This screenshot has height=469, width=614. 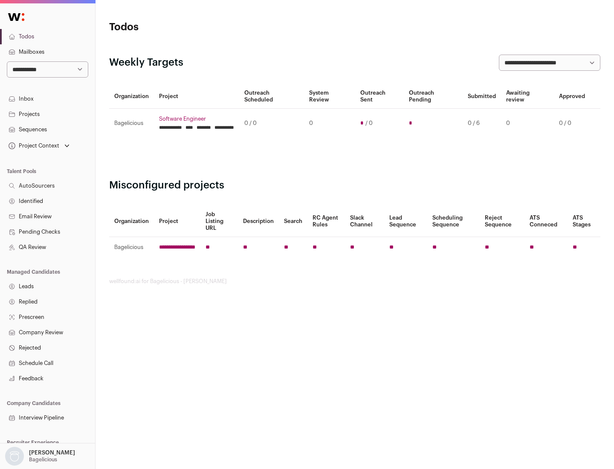 What do you see at coordinates (482, 123) in the screenshot?
I see `td: 0 / 6` at bounding box center [482, 123].